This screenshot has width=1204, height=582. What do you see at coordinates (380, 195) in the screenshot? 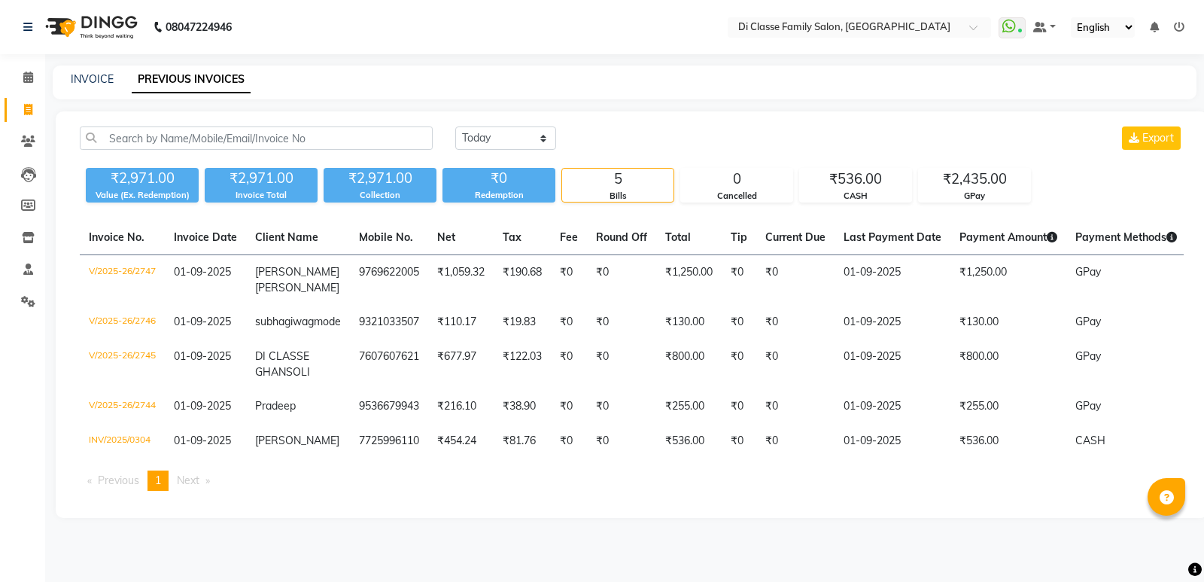
I see `div: Collection` at bounding box center [380, 195].